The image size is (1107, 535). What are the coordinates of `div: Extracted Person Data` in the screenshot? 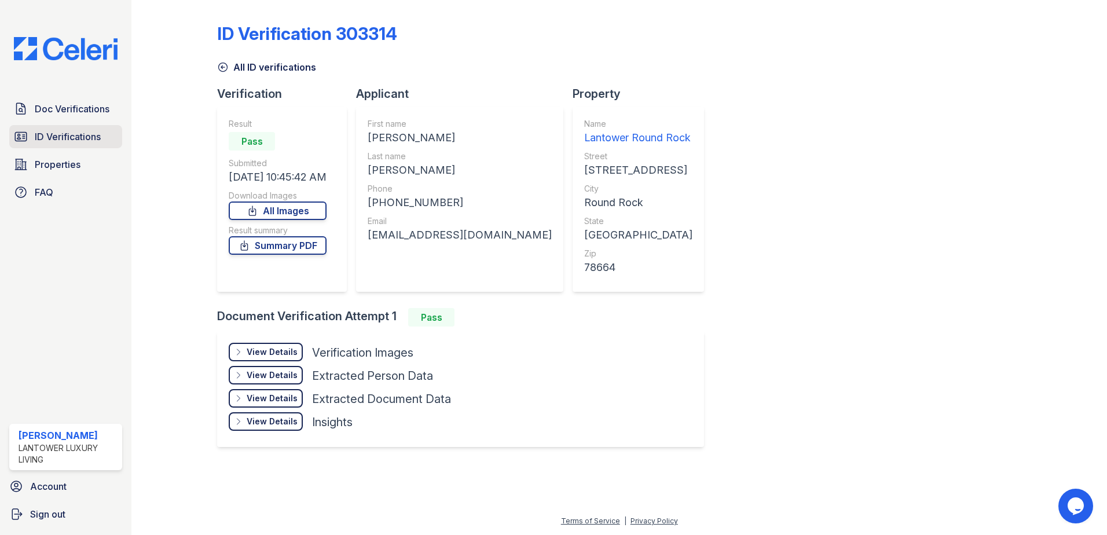 It's located at (372, 376).